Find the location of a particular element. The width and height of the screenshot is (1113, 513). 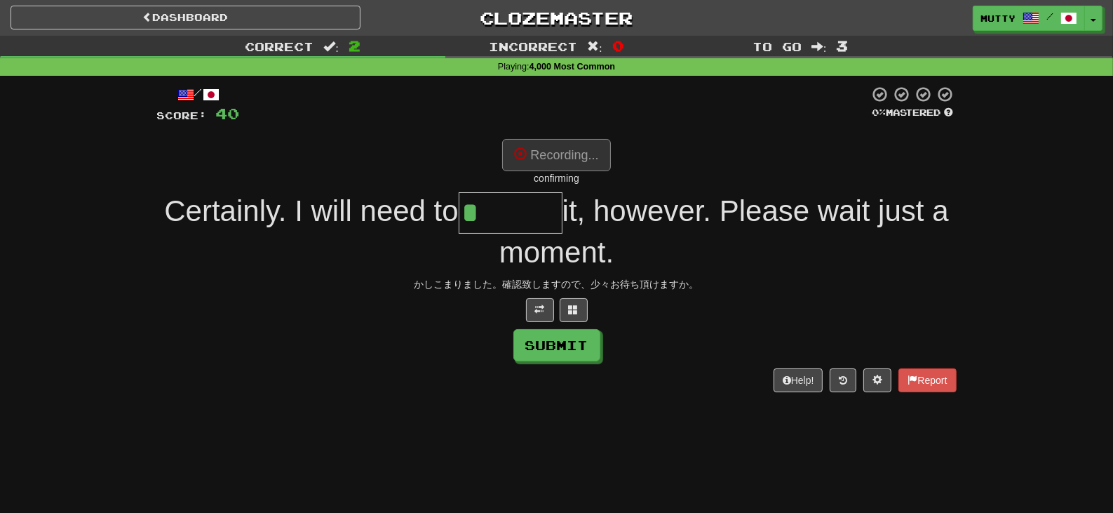

span: Score: is located at coordinates (182, 115).